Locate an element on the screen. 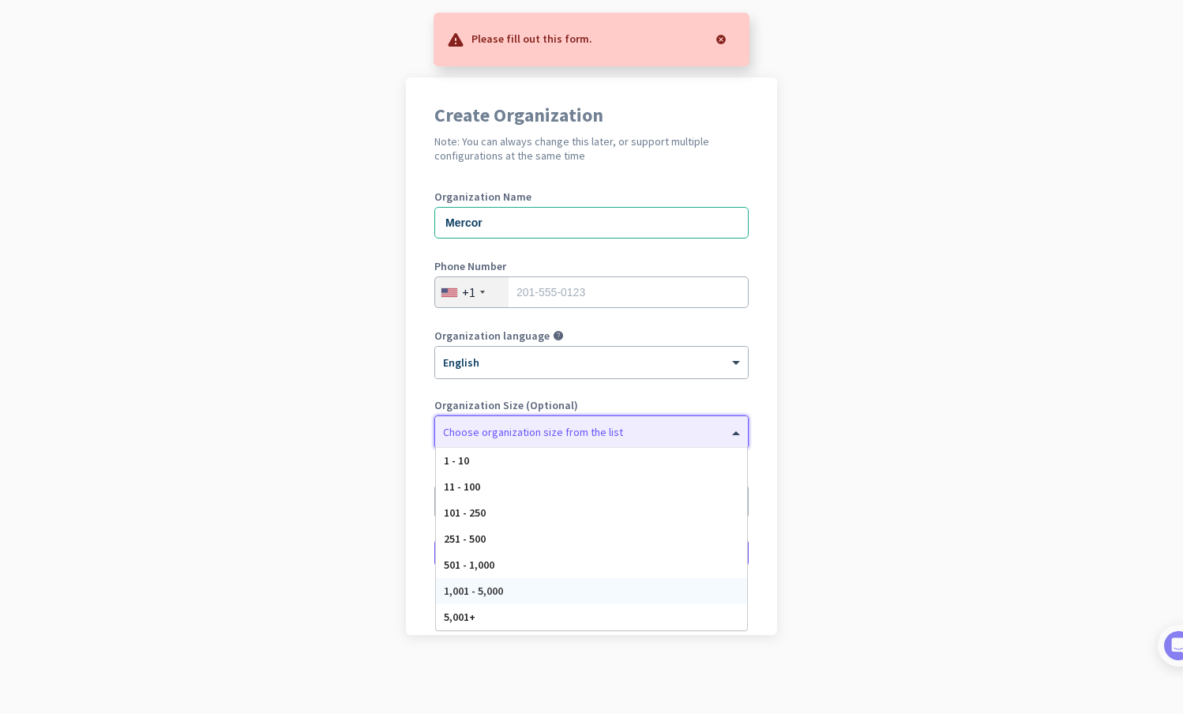 The width and height of the screenshot is (1183, 714). label: Organization Name is located at coordinates (592, 197).